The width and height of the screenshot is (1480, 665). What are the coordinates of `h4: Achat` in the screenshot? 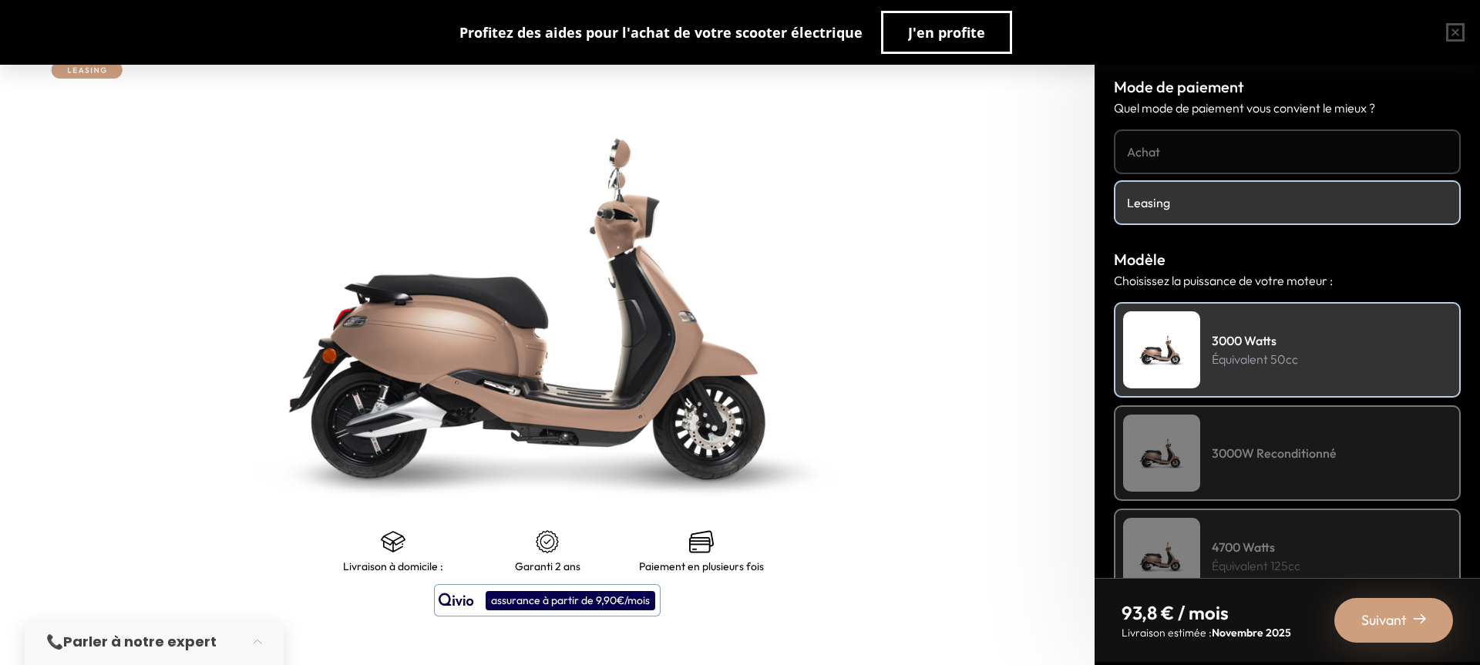 It's located at (1287, 152).